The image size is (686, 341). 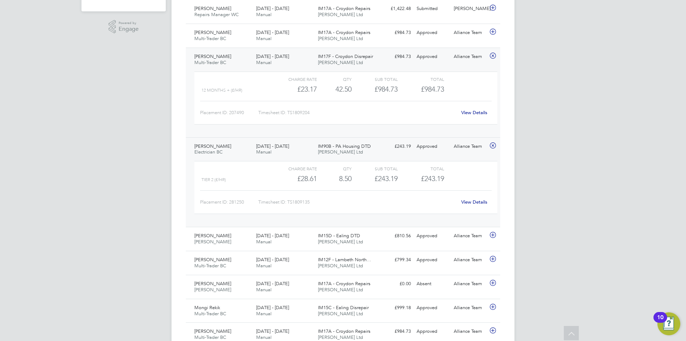 I want to click on span: IM12F - Lambeth North…, so click(x=345, y=259).